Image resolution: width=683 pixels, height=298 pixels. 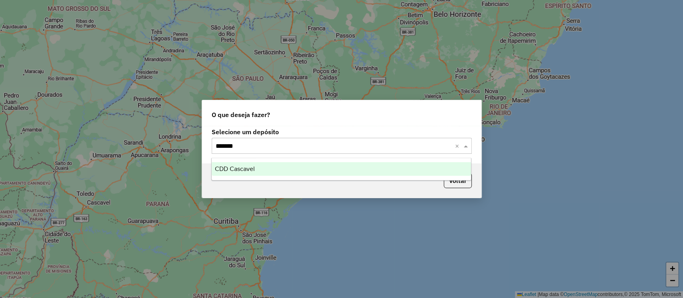 What do you see at coordinates (457, 181) in the screenshot?
I see `button: Voltar` at bounding box center [457, 181].